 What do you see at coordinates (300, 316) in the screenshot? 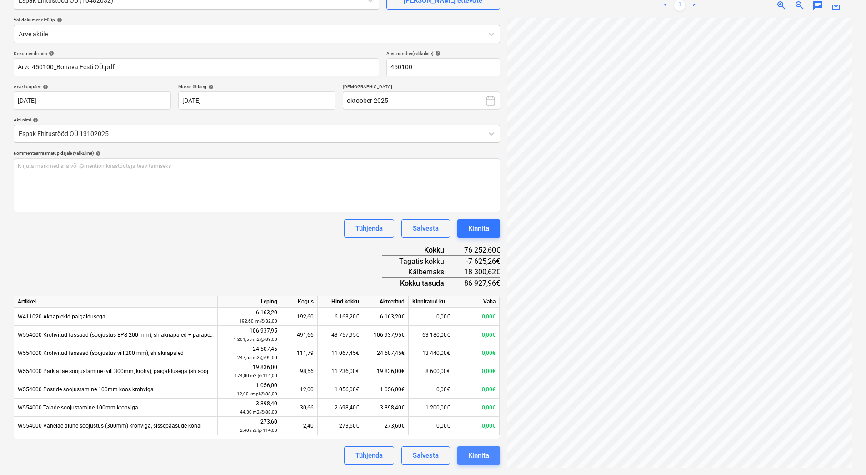
I see `div: 192,60` at bounding box center [300, 316].